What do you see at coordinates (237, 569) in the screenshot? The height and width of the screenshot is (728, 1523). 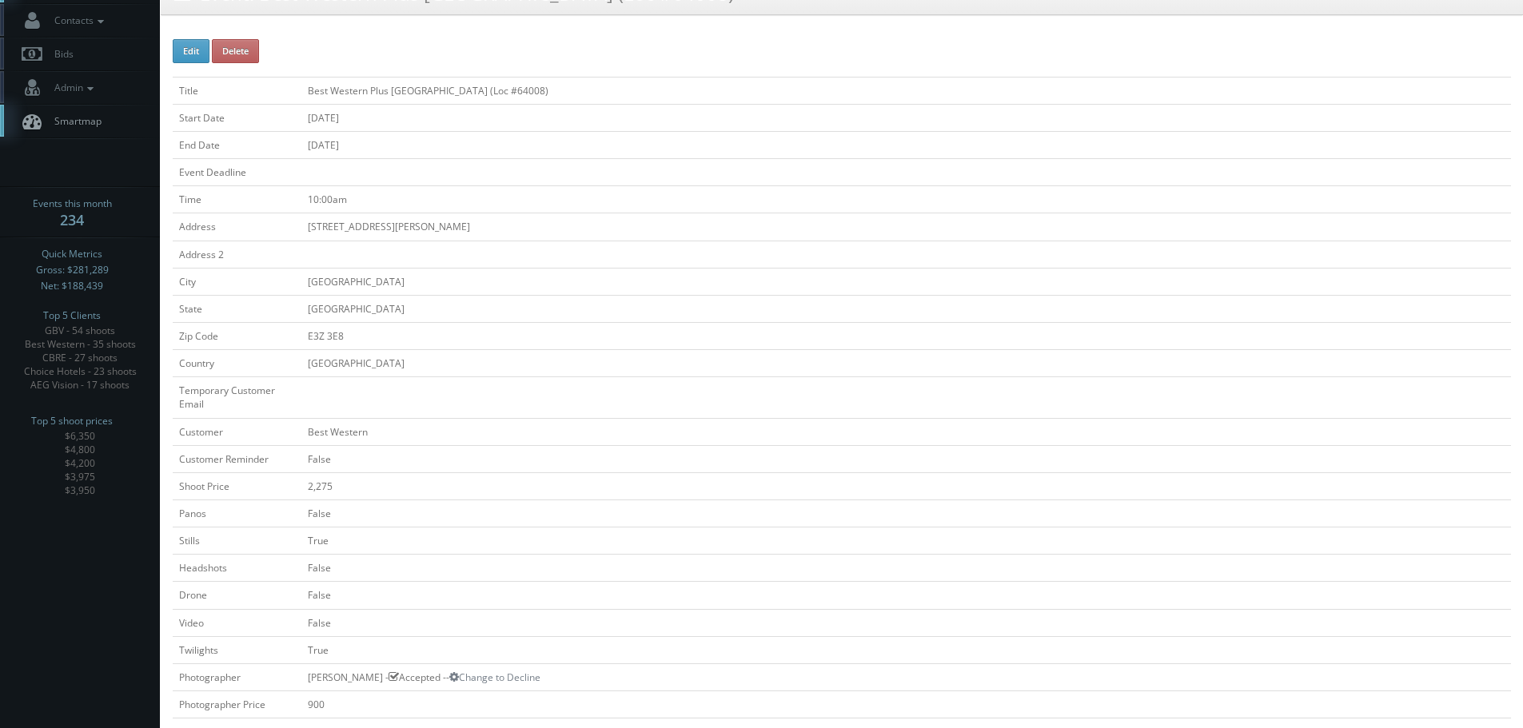 I see `td: Headshots` at bounding box center [237, 569].